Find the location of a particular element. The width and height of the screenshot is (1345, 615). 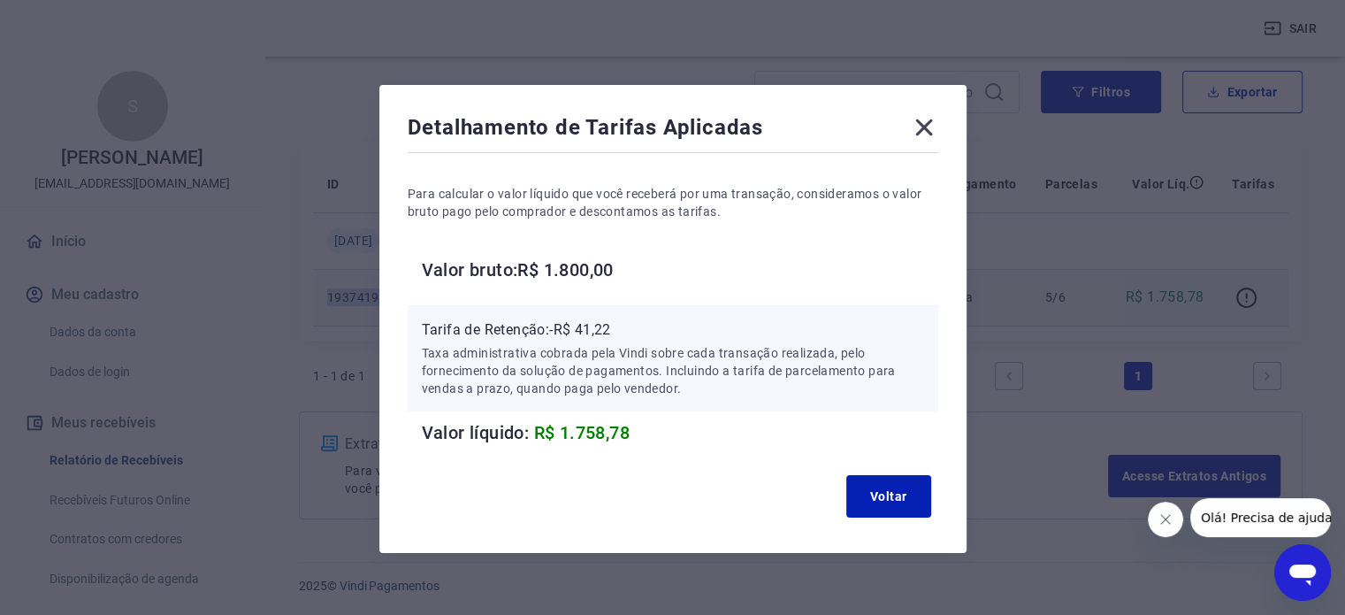

button: Voltar is located at coordinates (889, 496).